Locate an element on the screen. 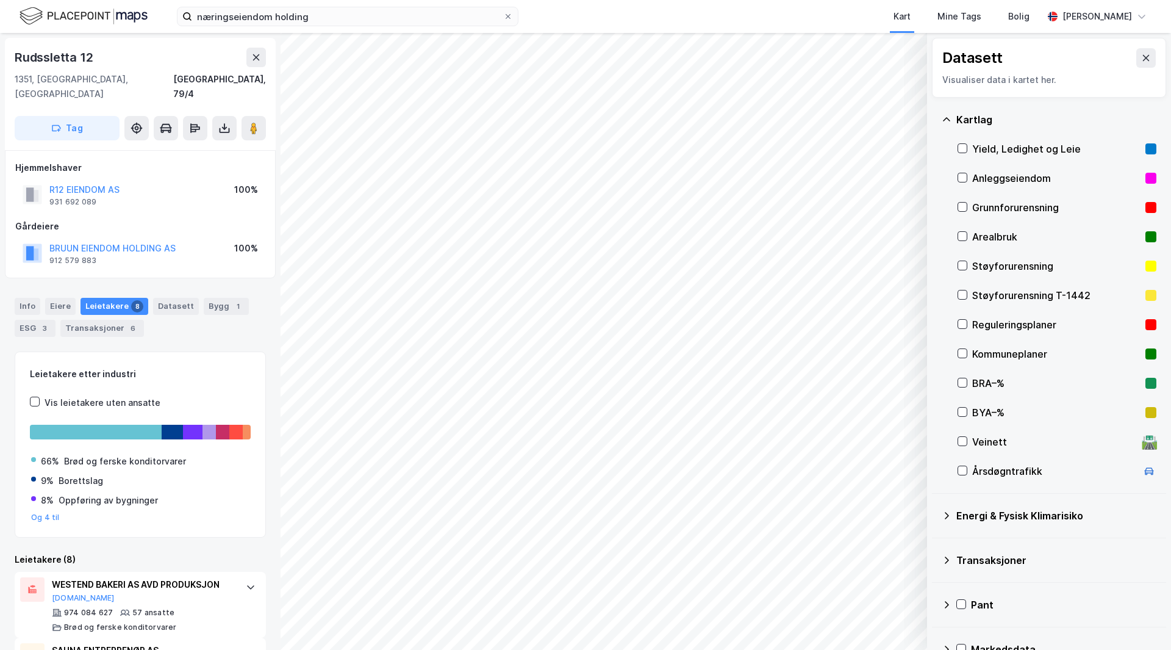  div: Kartlag is located at coordinates (1056, 120).